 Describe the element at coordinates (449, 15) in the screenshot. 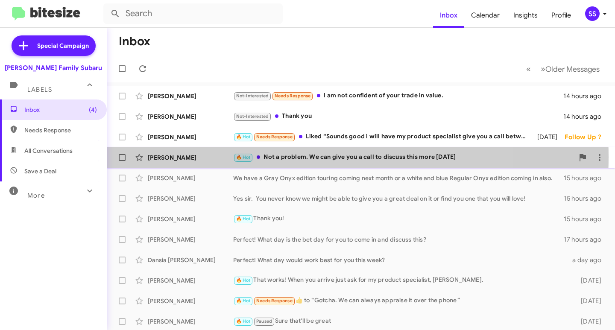

I see `a: Inbox` at that location.